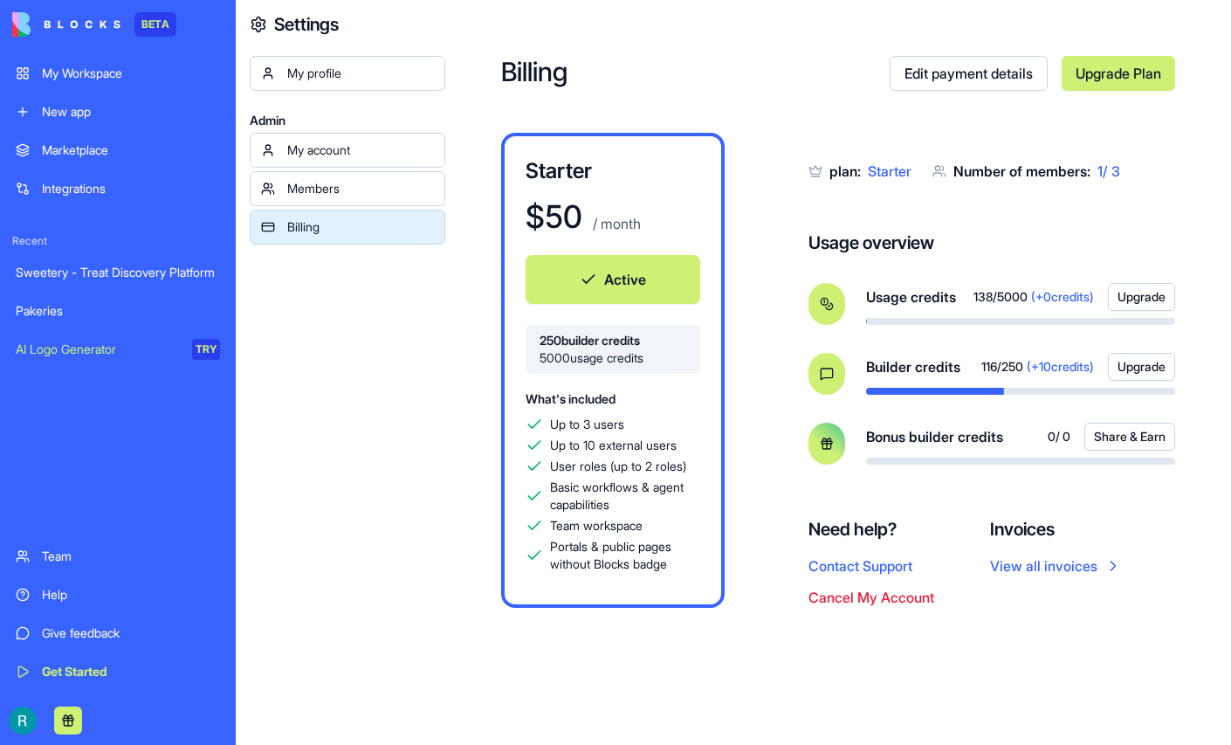 The height and width of the screenshot is (745, 1231). What do you see at coordinates (118, 349) in the screenshot?
I see `a: AI Logo GeneratorTRY` at bounding box center [118, 349].